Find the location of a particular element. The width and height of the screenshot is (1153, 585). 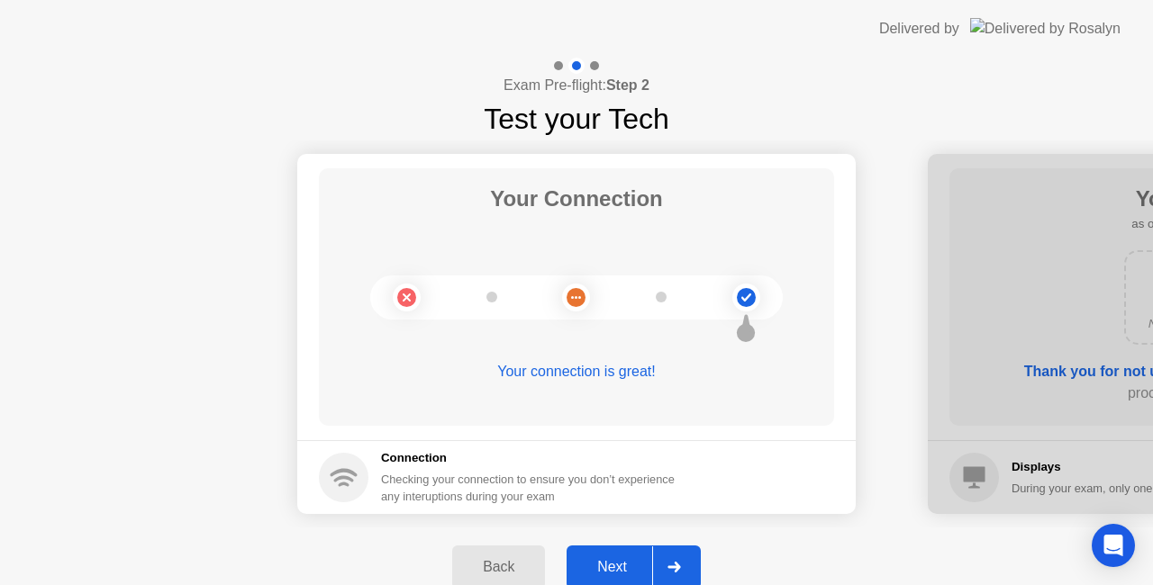

img: Delivered by Rosalyn is located at coordinates (1045, 28).